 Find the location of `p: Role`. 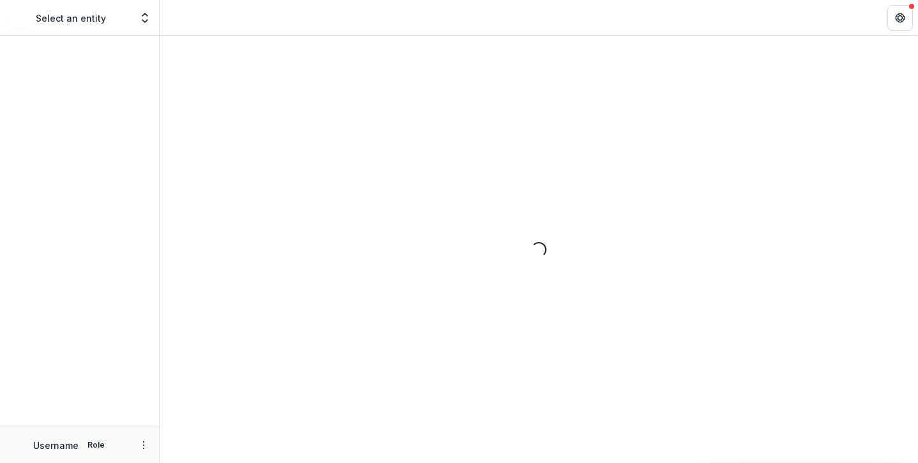

p: Role is located at coordinates (96, 445).